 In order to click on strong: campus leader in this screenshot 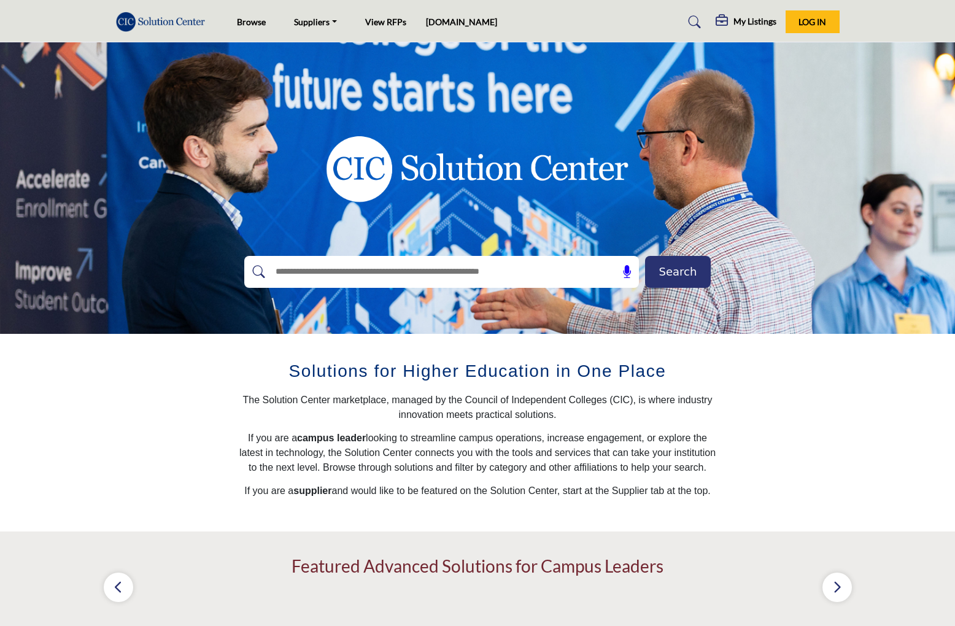, I will do `click(331, 437)`.